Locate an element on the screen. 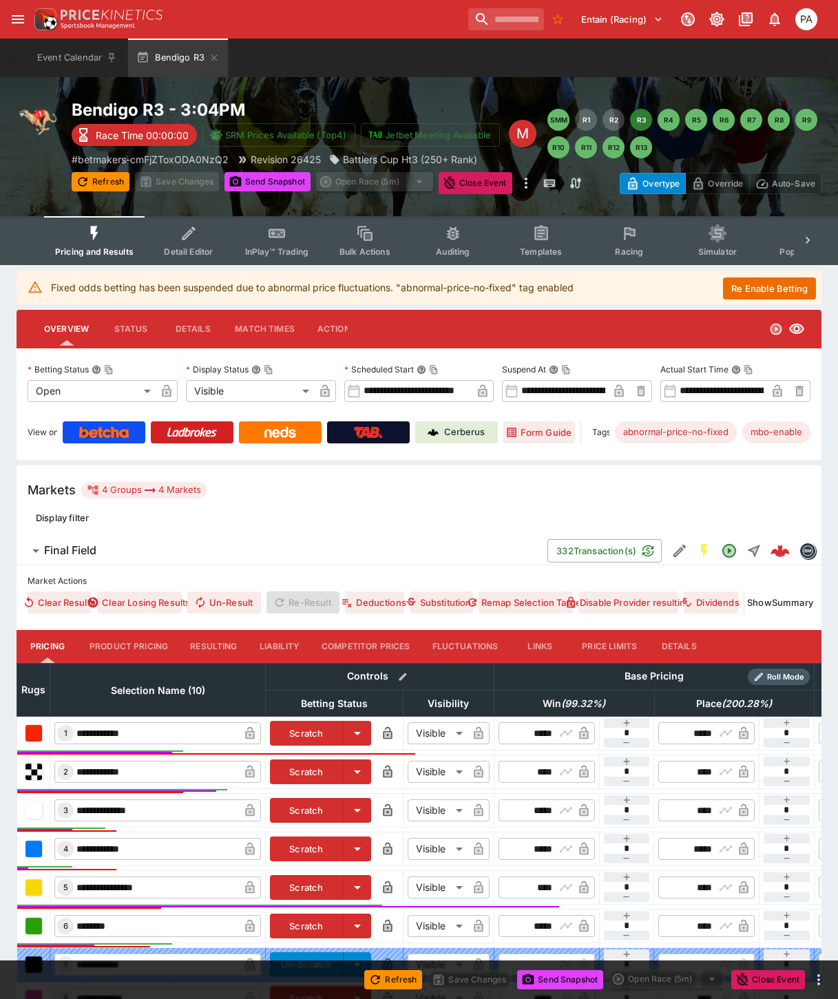  button: R1 is located at coordinates (586, 120).